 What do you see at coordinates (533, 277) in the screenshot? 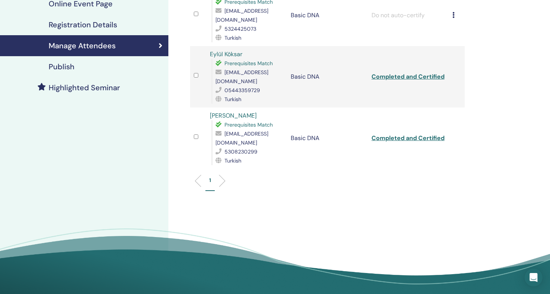
I see `div: Open Intercom Messenger` at bounding box center [533, 277].